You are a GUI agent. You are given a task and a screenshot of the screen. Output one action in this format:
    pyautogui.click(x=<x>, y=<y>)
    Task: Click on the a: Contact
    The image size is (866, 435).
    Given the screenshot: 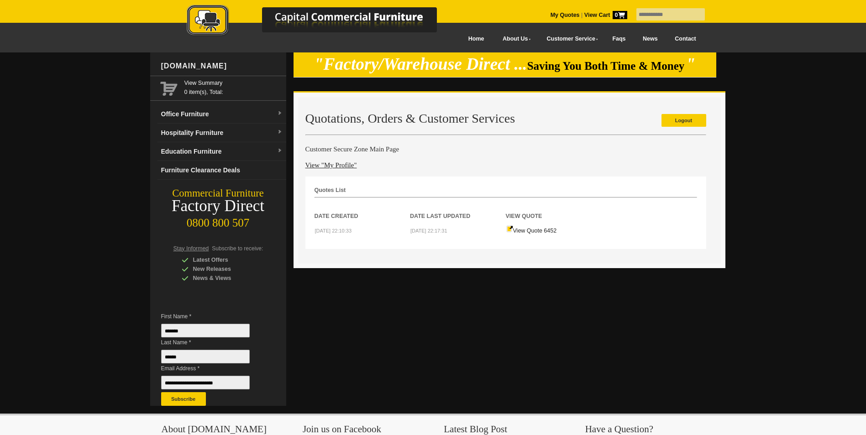 What is the action you would take?
    pyautogui.click(x=685, y=39)
    